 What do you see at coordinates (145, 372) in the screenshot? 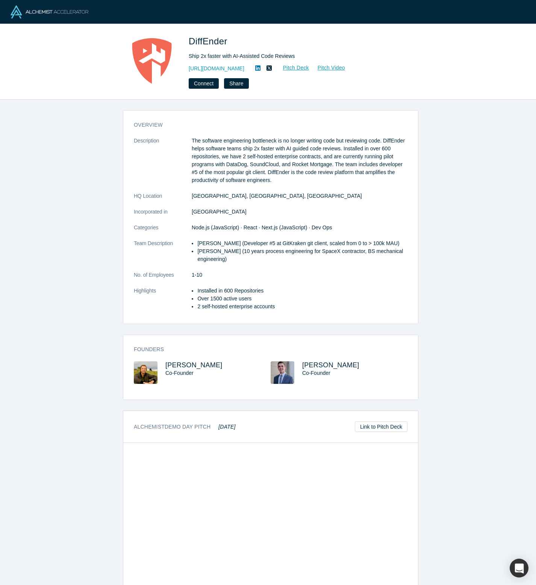
I see `img: Kyle Smith's Profile Image` at bounding box center [145, 372].